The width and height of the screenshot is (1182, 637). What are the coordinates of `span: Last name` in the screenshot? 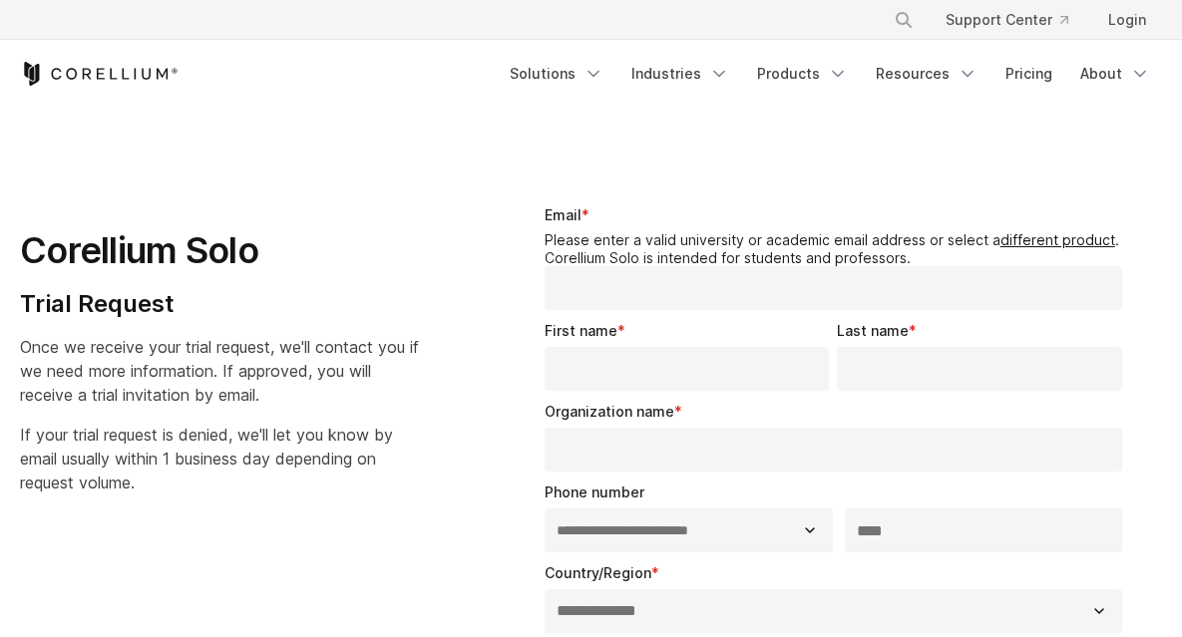 It's located at (873, 330).